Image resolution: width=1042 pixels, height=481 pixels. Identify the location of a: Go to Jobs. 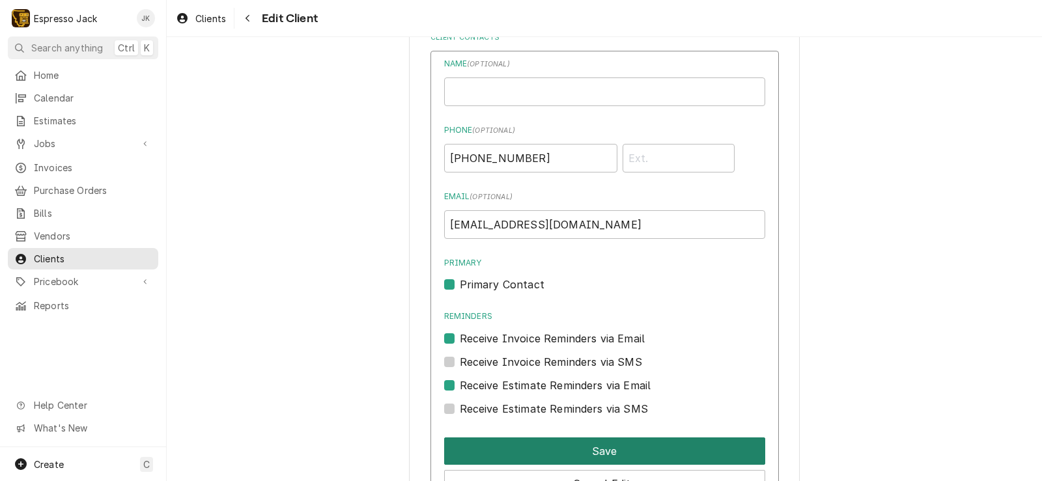
(83, 143).